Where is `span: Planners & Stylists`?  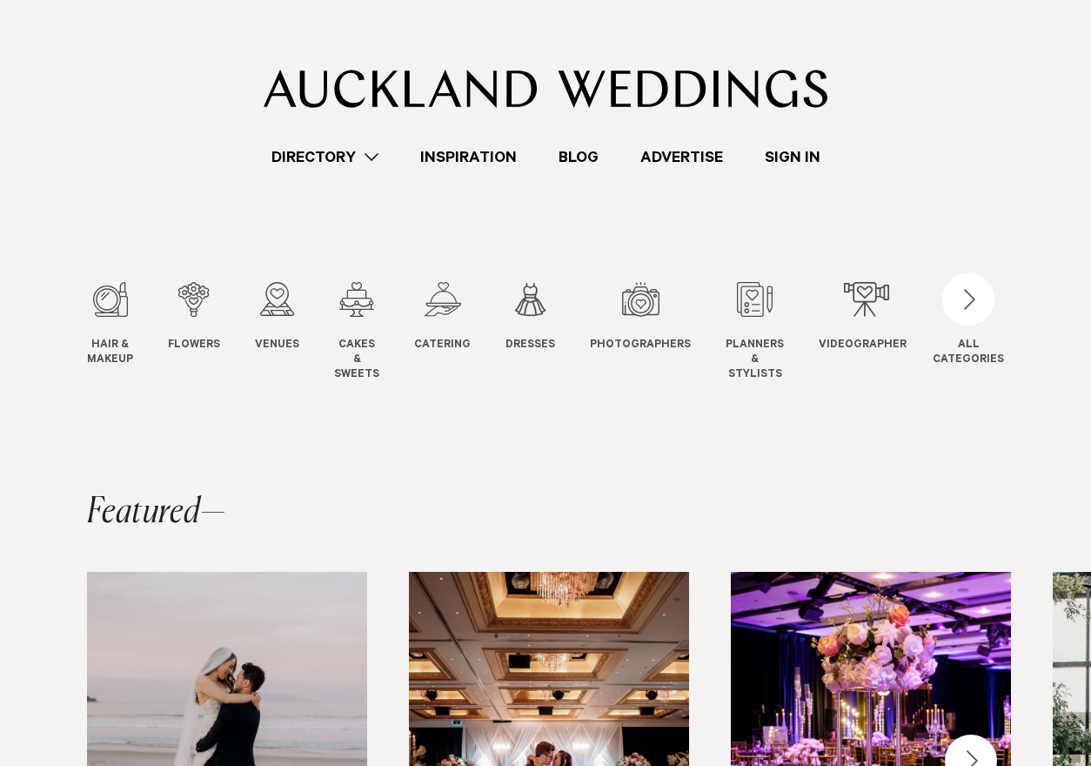
span: Planners & Stylists is located at coordinates (755, 360).